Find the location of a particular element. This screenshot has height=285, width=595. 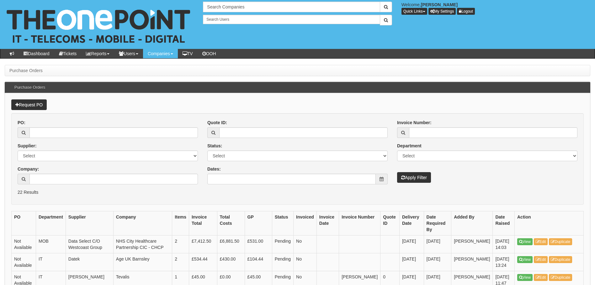

th: Supplier is located at coordinates (89, 223).